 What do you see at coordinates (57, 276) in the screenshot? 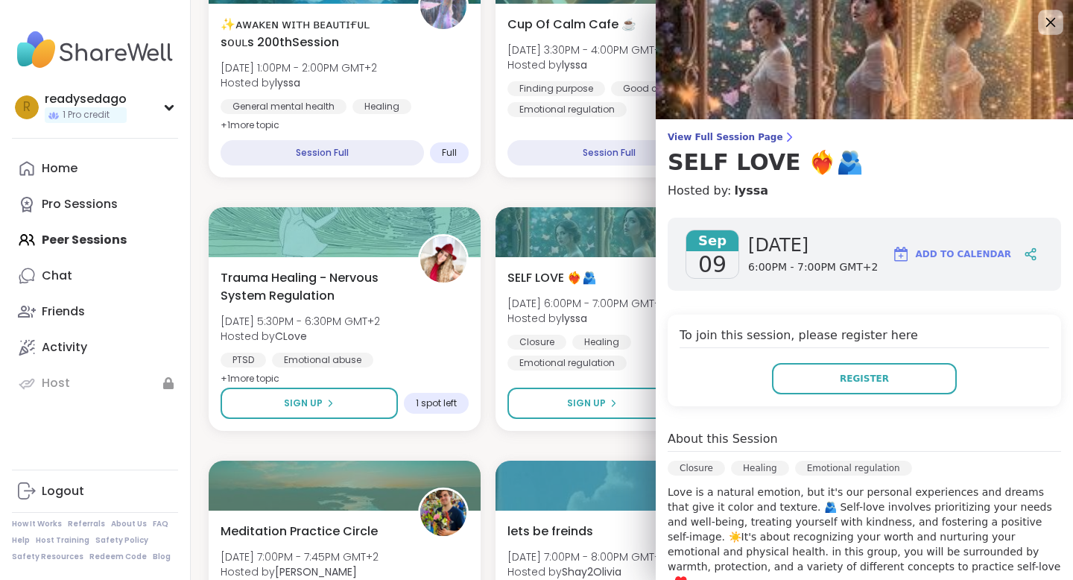
I see `div: Chat` at bounding box center [57, 276].